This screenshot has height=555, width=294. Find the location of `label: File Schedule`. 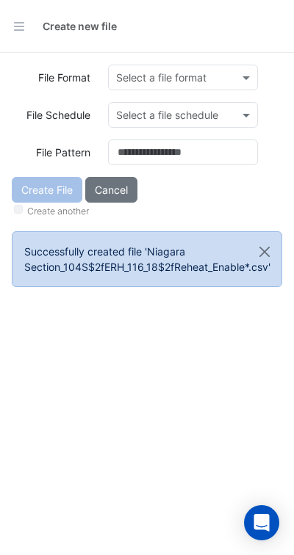

label: File Schedule is located at coordinates (58, 115).